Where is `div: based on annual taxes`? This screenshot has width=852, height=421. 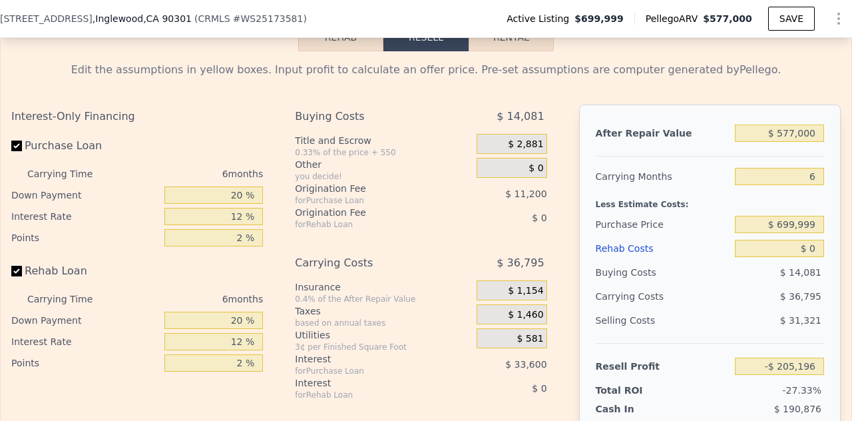 div: based on annual taxes is located at coordinates (383, 323).